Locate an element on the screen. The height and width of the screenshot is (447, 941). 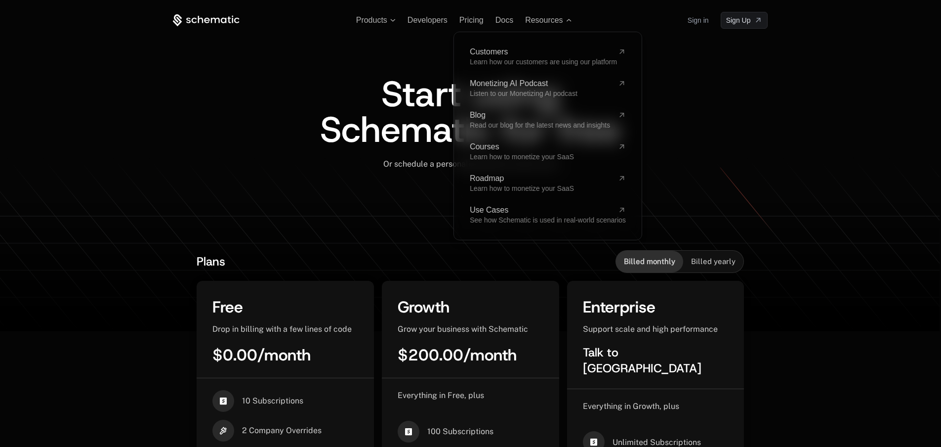
a: [object Object] is located at coordinates (745, 20).